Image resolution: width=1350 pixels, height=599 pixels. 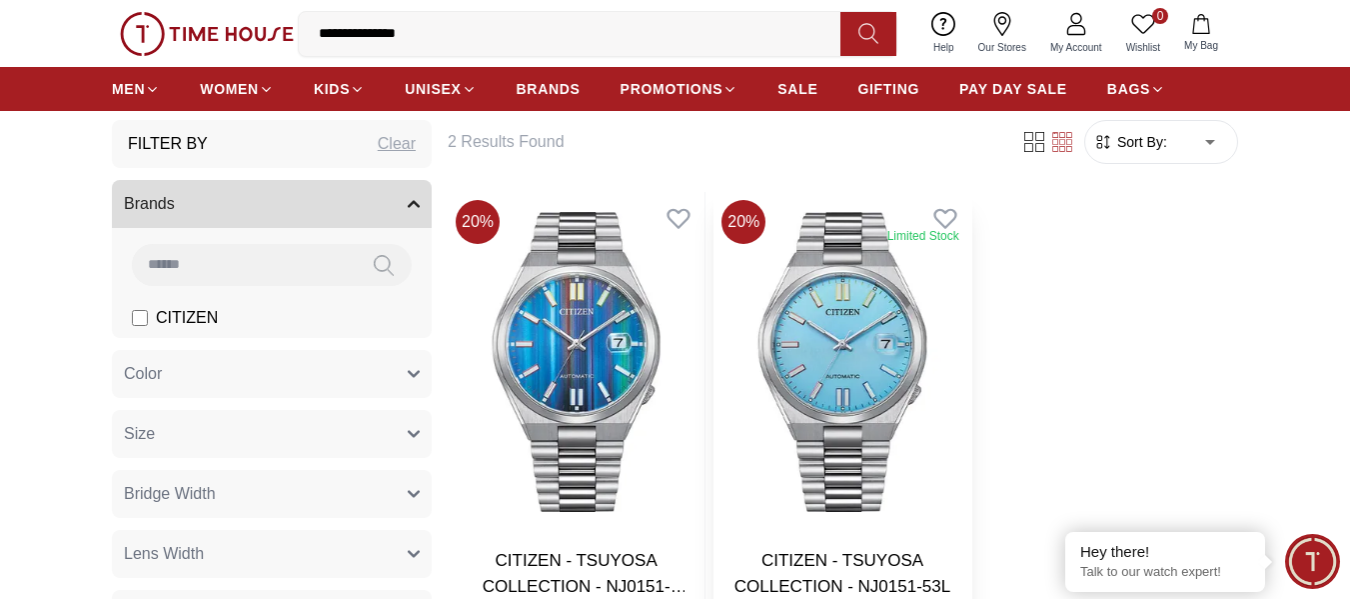 What do you see at coordinates (1144, 33) in the screenshot?
I see `a: 0Wishlist` at bounding box center [1144, 33].